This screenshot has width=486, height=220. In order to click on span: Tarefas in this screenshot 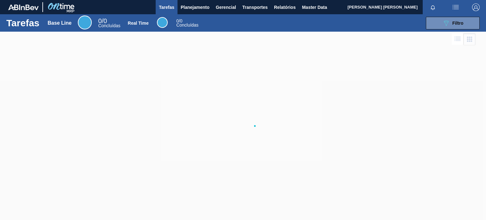, I will do `click(166, 7)`.